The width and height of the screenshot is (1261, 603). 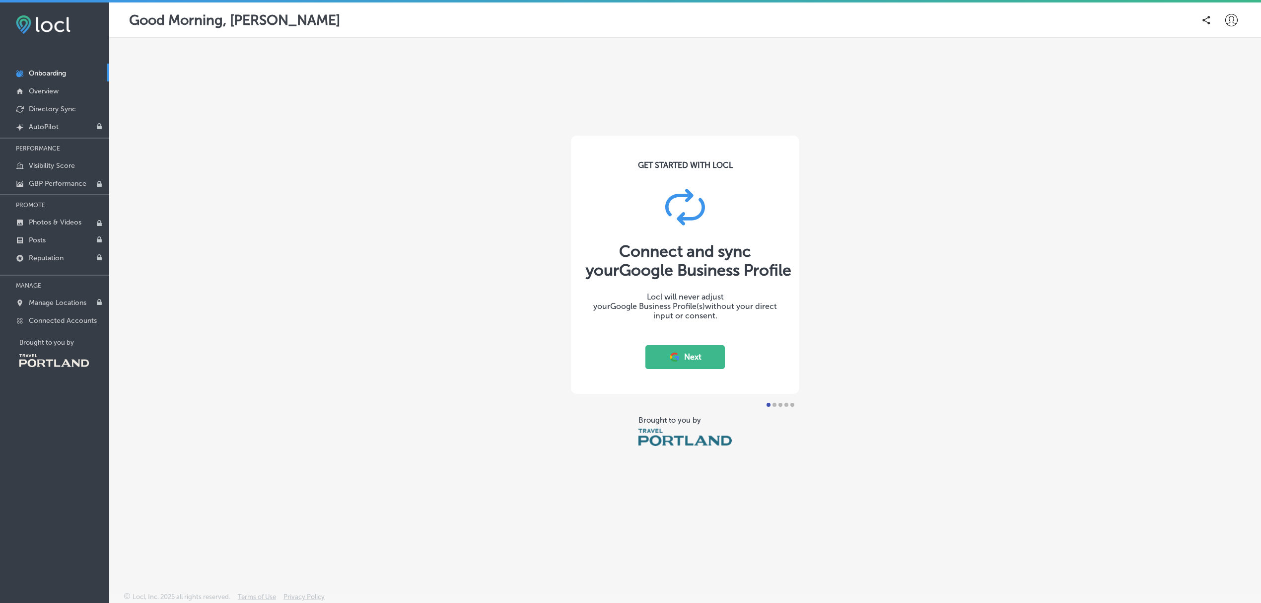 I want to click on p: Directory Sync, so click(x=52, y=109).